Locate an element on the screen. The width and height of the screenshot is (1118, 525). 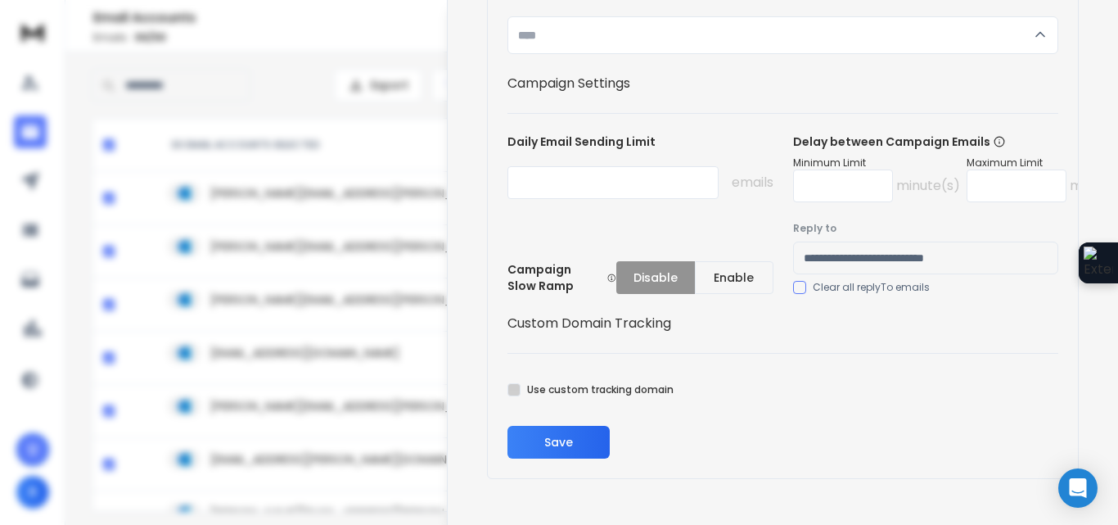
h1: Campaign Settings is located at coordinates (782, 83).